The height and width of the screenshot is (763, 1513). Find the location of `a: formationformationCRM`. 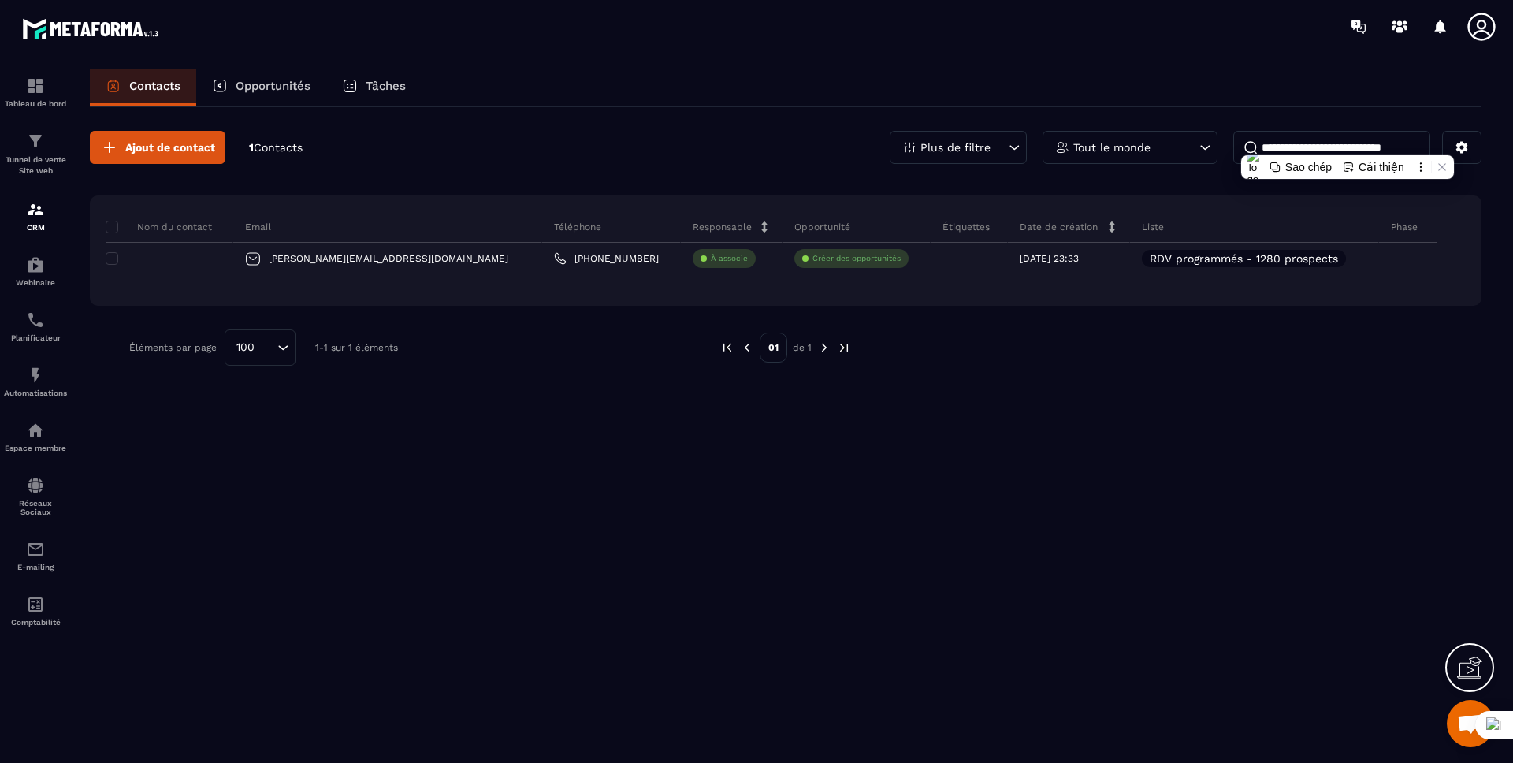

a: formationformationCRM is located at coordinates (35, 216).